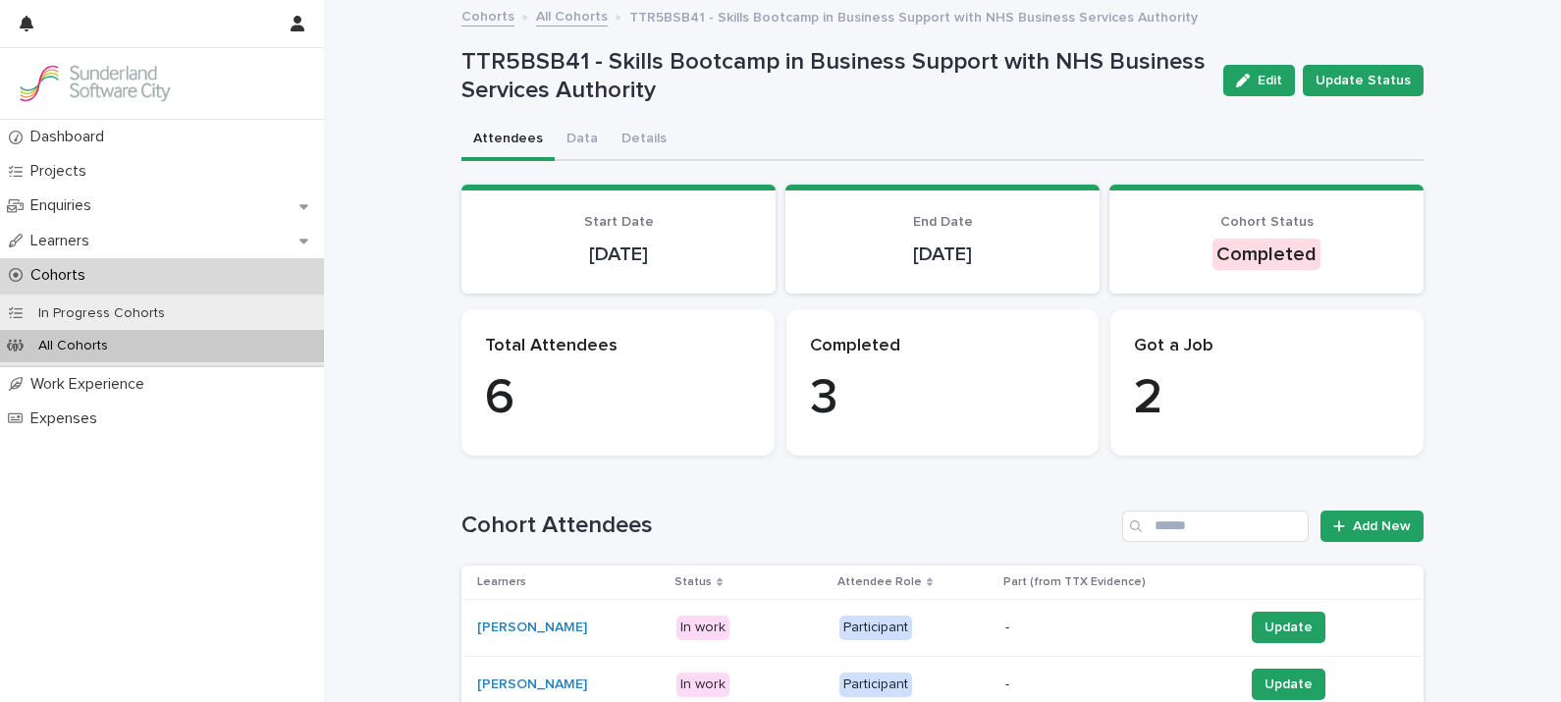  I want to click on button: Edit, so click(1259, 81).